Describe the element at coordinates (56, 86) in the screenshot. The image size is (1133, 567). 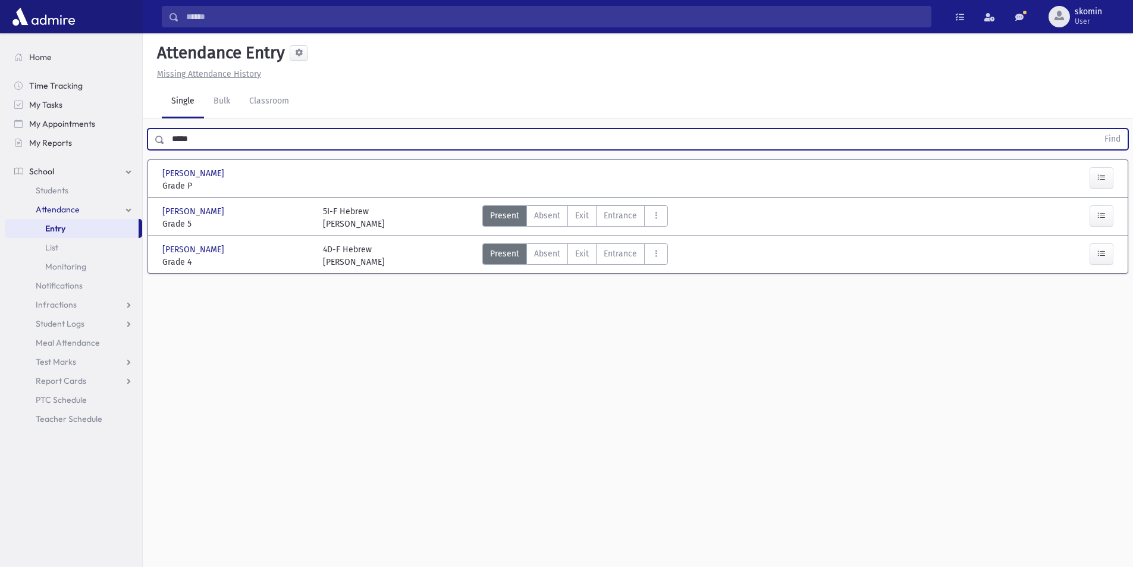
I see `span: Time Tracking` at that location.